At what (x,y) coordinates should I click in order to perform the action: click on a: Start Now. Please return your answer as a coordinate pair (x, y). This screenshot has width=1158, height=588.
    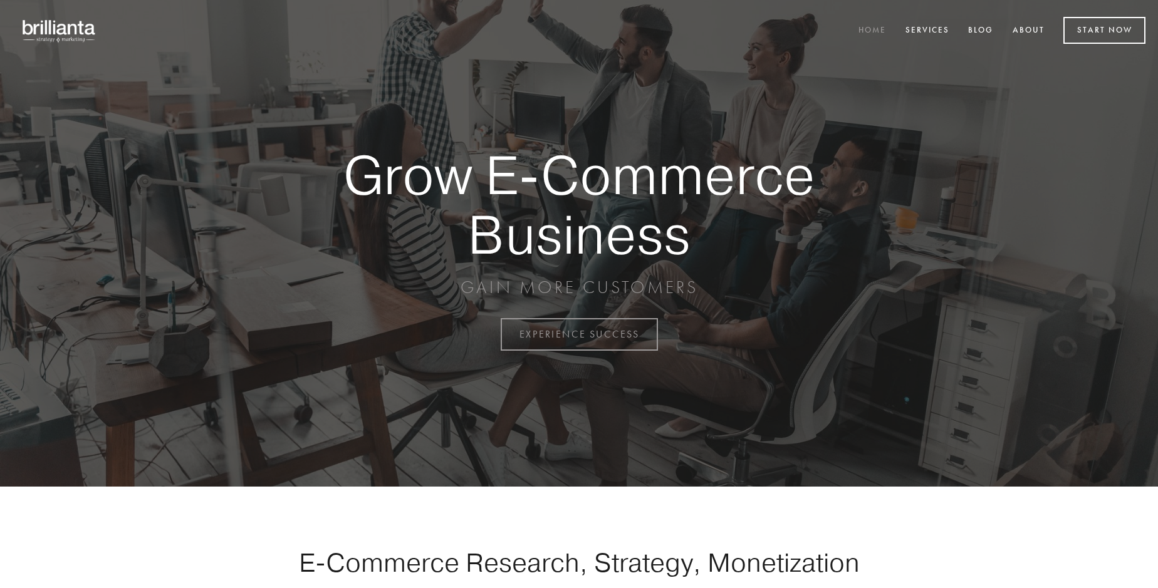
    Looking at the image, I should click on (1104, 30).